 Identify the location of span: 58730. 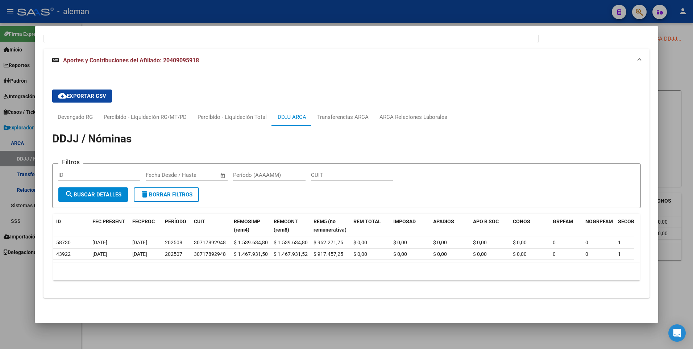
(63, 243).